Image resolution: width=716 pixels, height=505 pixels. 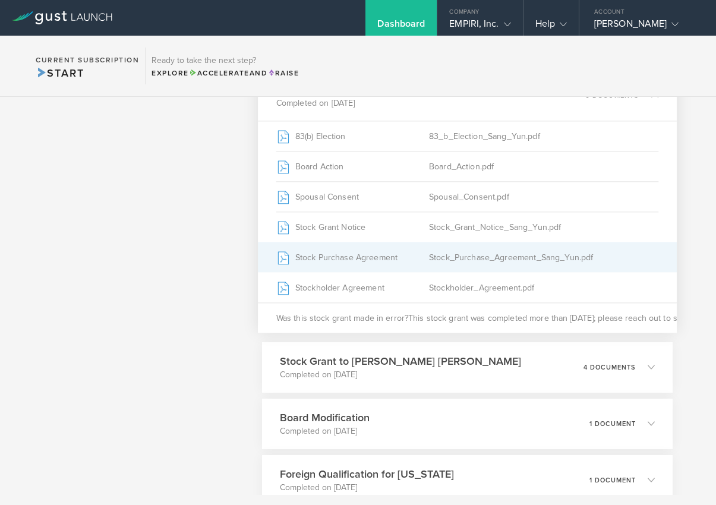 I want to click on span: and, so click(x=228, y=73).